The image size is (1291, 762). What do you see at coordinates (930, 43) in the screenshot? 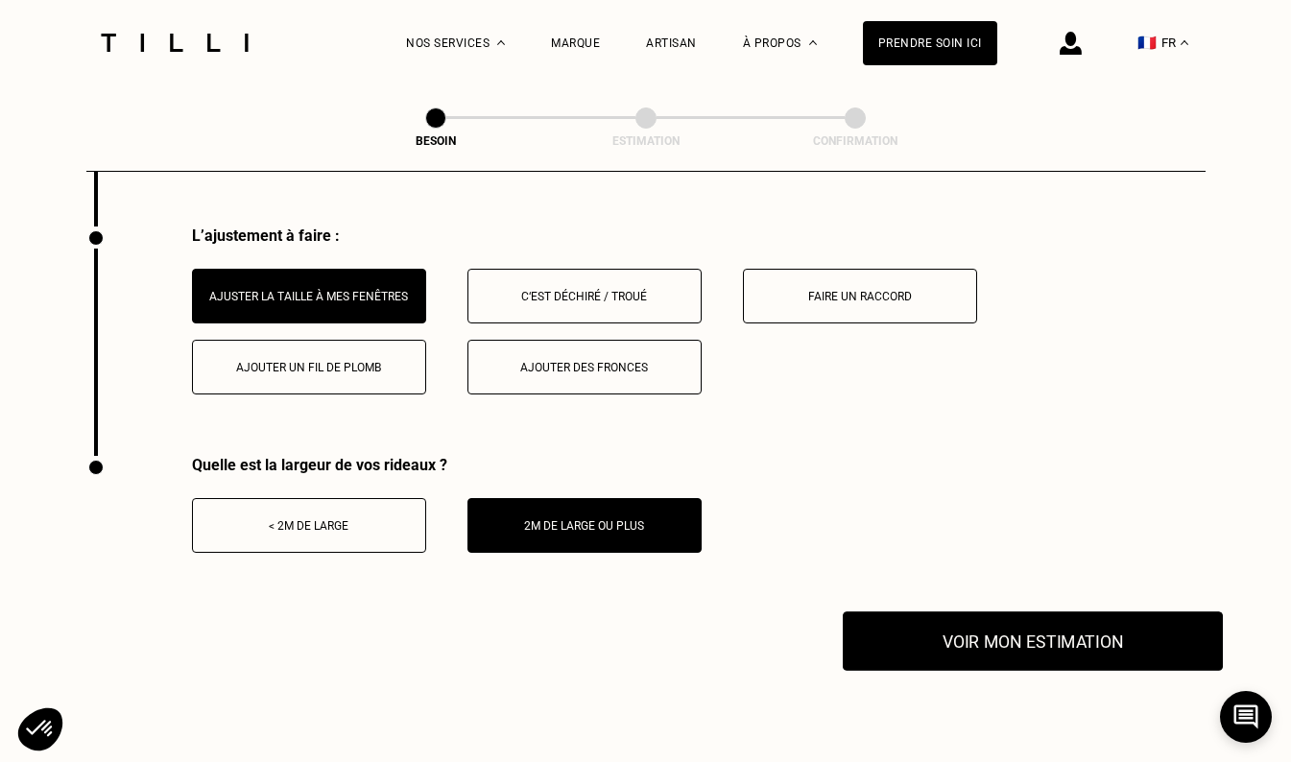
I see `div: Prendre soin ici` at bounding box center [930, 43].